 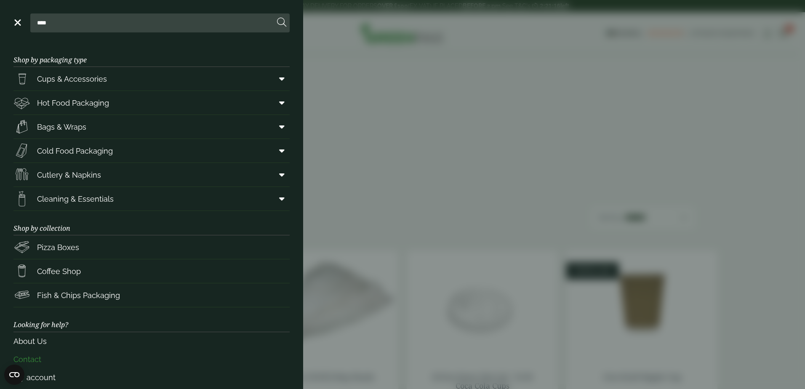 I want to click on span: Pizza Boxes, so click(x=58, y=247).